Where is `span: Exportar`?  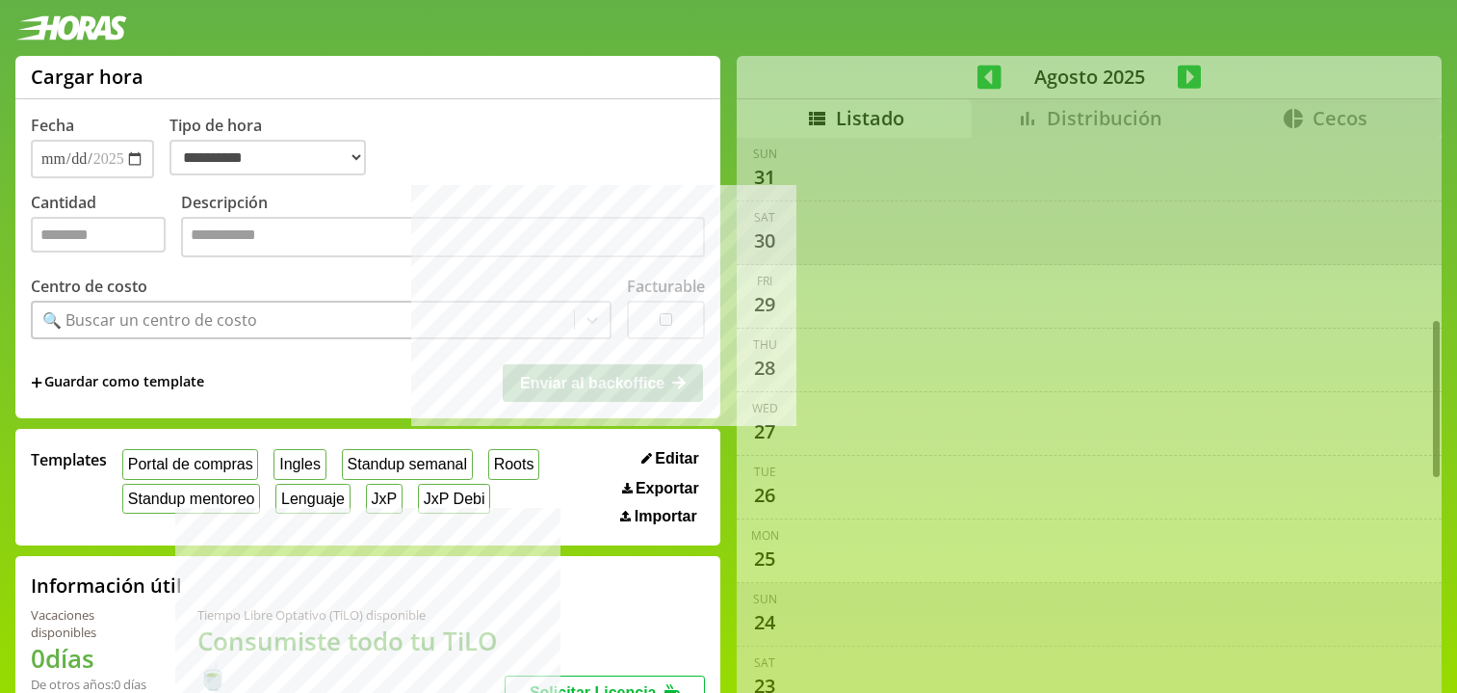
span: Exportar is located at coordinates (667, 488).